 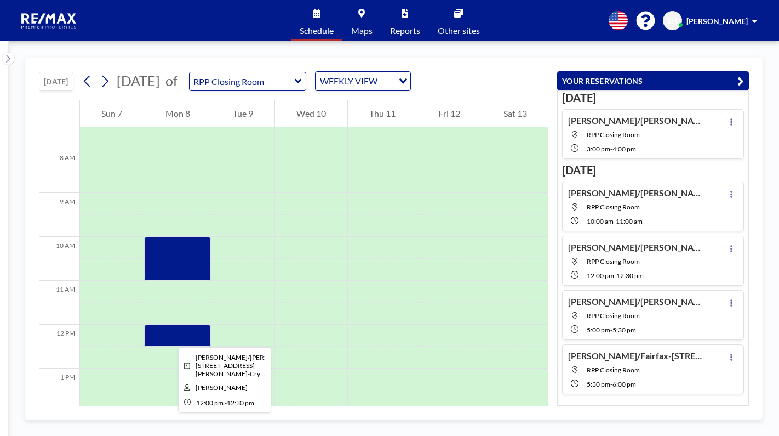 I want to click on input: Search for option, so click(x=386, y=81).